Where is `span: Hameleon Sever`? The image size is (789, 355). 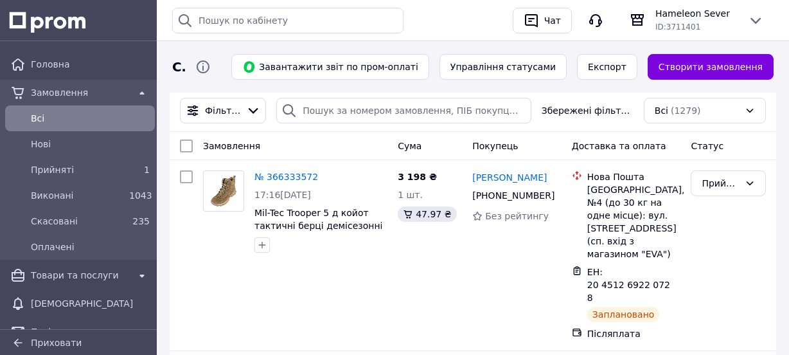
span: Hameleon Sever is located at coordinates (696, 13).